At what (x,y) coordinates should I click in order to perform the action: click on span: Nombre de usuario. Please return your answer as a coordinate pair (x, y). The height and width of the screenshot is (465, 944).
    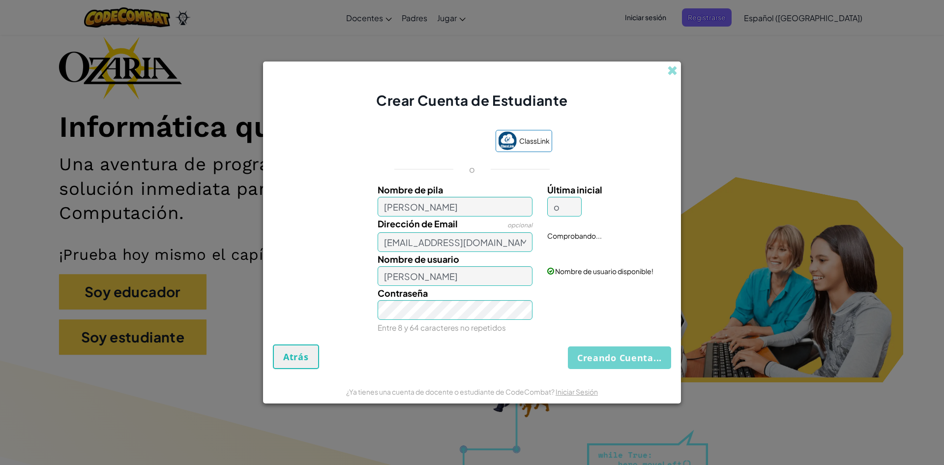
    Looking at the image, I should click on (418, 259).